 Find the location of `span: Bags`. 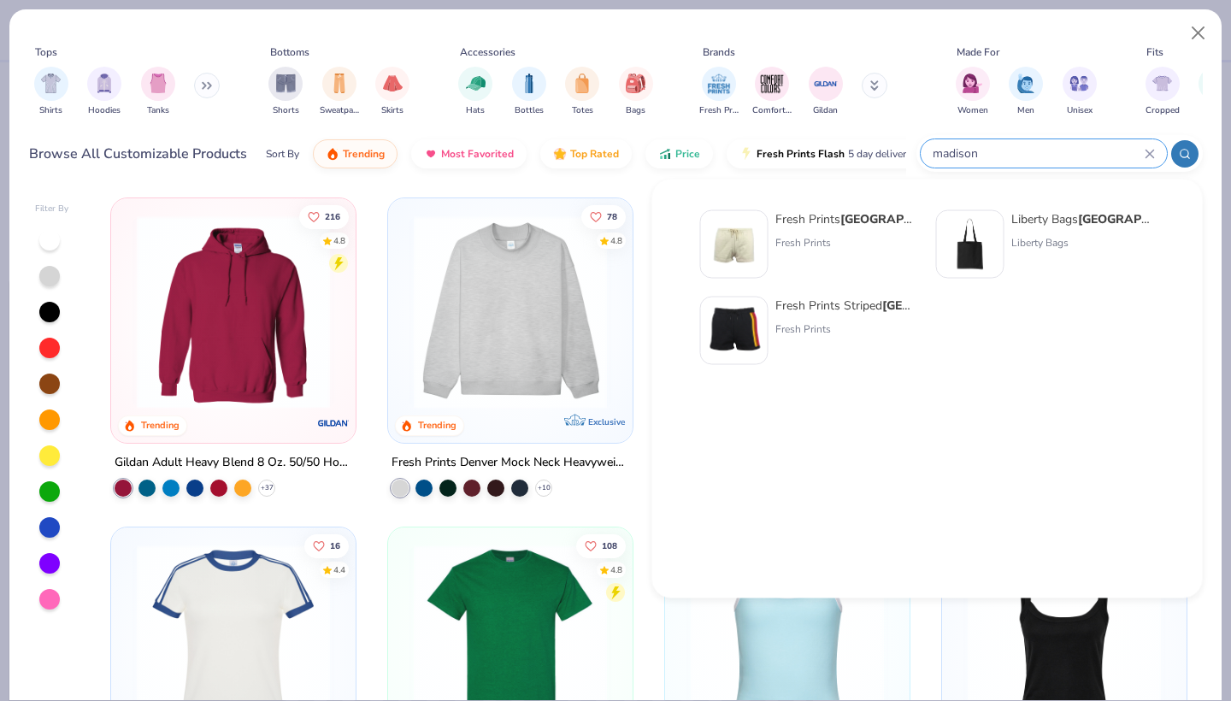

span: Bags is located at coordinates (635, 110).